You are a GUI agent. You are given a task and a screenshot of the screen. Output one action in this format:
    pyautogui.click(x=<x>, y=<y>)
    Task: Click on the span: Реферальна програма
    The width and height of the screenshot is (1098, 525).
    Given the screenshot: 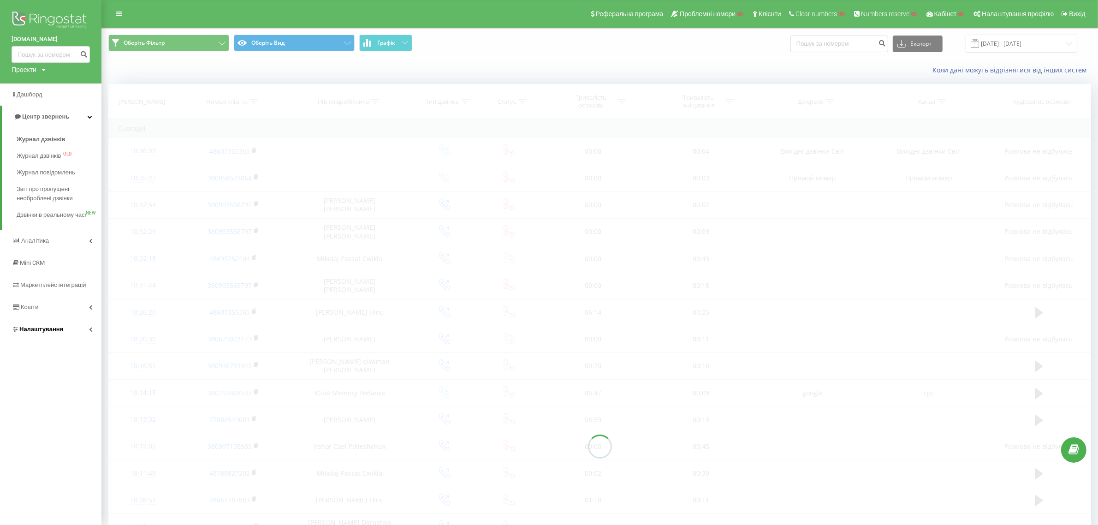 What is the action you would take?
    pyautogui.click(x=629, y=14)
    